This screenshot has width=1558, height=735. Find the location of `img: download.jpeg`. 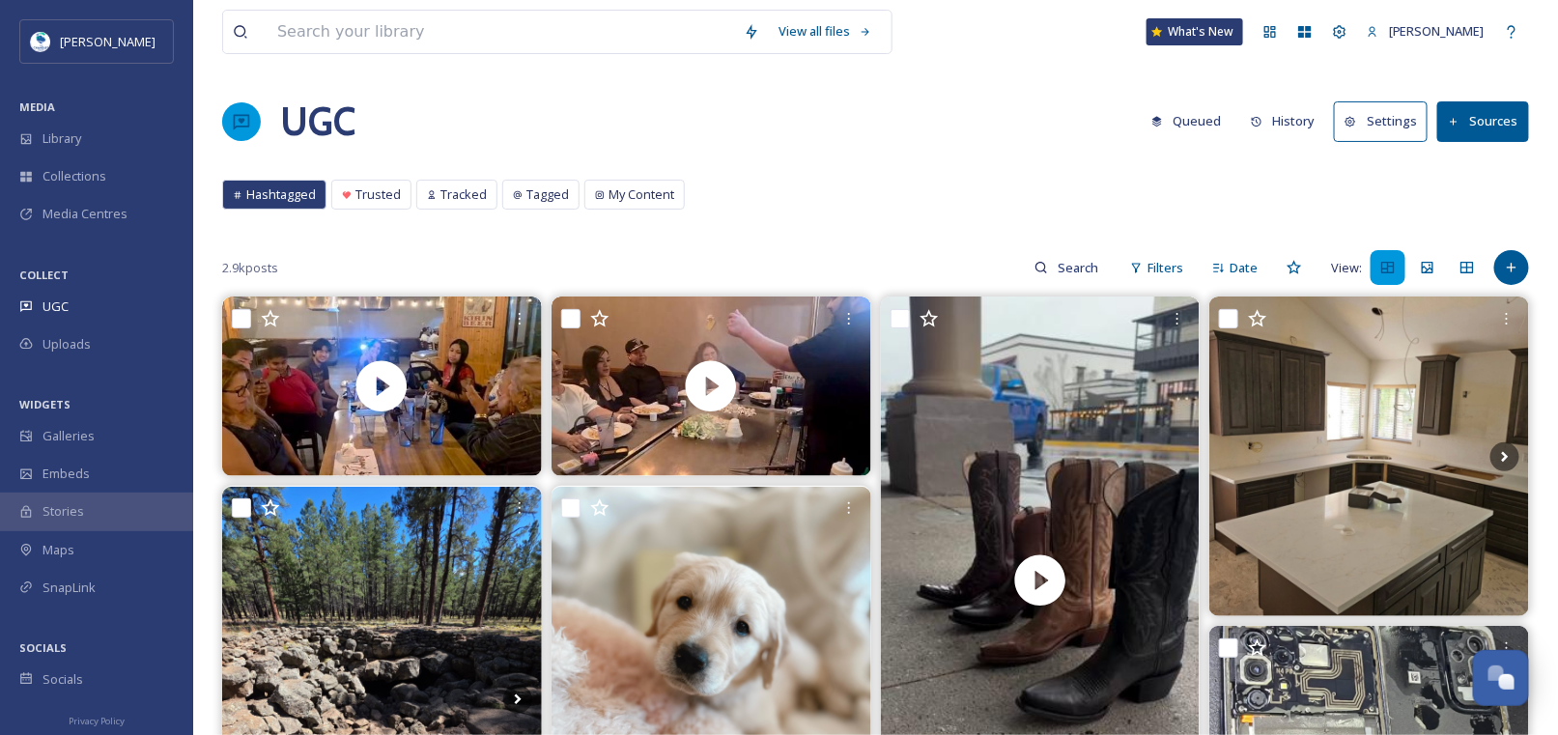

img: download.jpeg is located at coordinates (41, 42).